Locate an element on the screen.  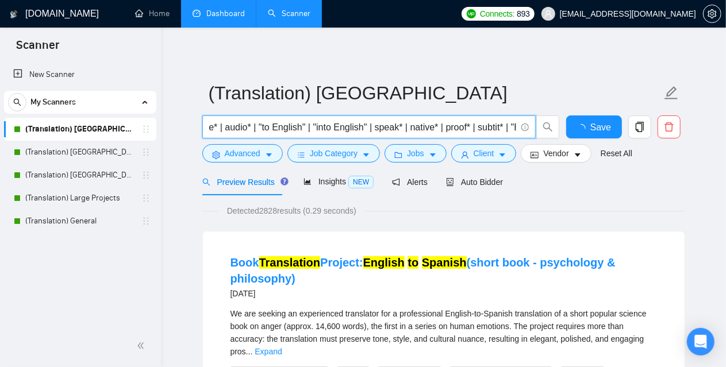
span: loading is located at coordinates (583, 129).